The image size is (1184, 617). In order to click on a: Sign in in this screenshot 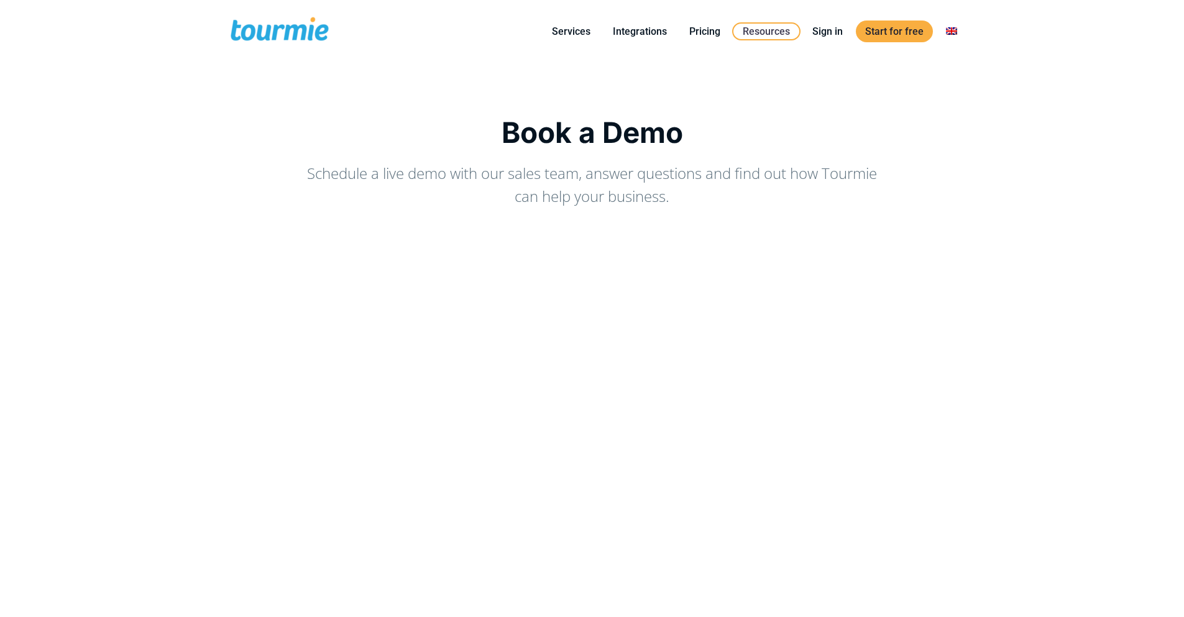, I will do `click(827, 31)`.